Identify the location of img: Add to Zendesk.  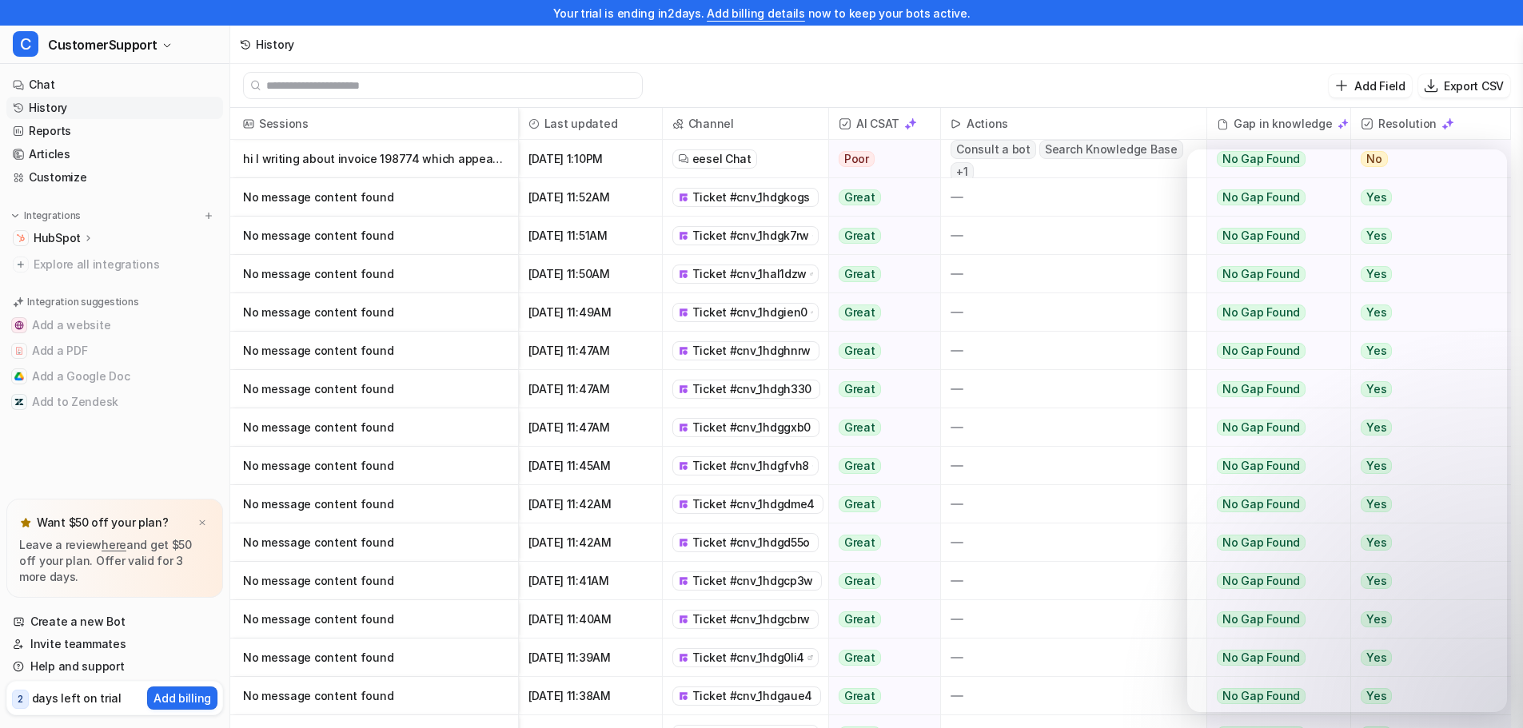
(19, 402).